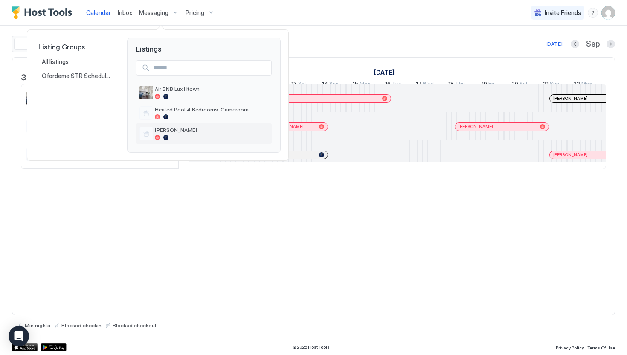 The width and height of the screenshot is (627, 355). I want to click on span: Listing Groups, so click(76, 47).